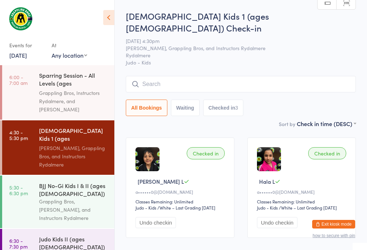  Describe the element at coordinates (147, 108) in the screenshot. I see `button: All Bookings` at that location.